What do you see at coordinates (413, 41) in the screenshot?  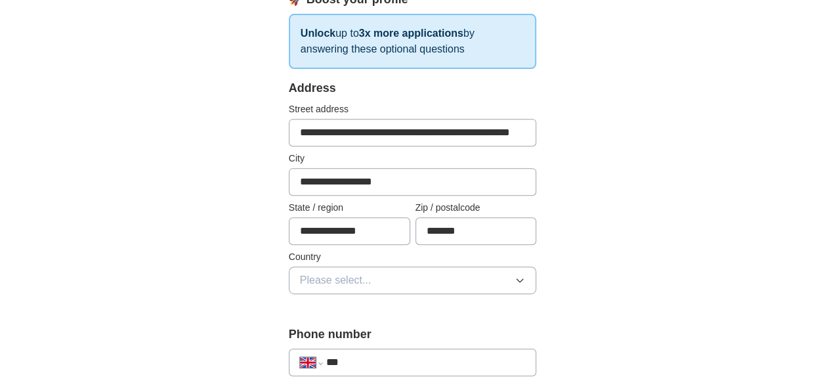 I see `p: up to by answering these optional questions` at bounding box center [413, 41].